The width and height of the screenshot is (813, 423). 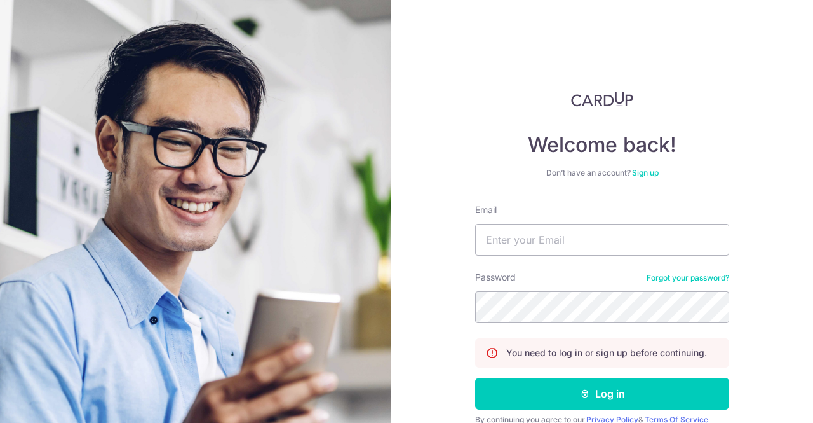 I want to click on label: Password, so click(x=496, y=277).